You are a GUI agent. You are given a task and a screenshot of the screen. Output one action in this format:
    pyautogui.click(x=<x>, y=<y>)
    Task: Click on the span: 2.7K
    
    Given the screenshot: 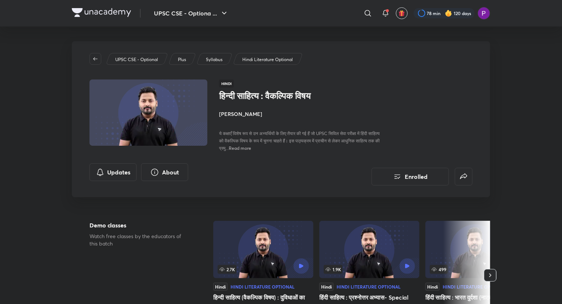 What is the action you would take?
    pyautogui.click(x=227, y=269)
    